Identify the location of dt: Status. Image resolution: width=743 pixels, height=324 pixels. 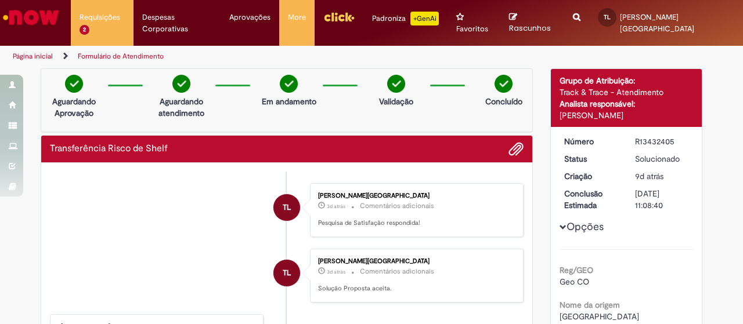
(591, 159).